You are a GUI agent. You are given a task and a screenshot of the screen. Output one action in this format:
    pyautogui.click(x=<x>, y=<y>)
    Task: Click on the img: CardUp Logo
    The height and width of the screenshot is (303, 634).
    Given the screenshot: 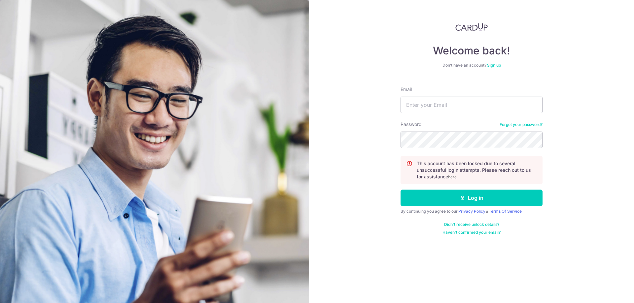 What is the action you would take?
    pyautogui.click(x=471, y=27)
    